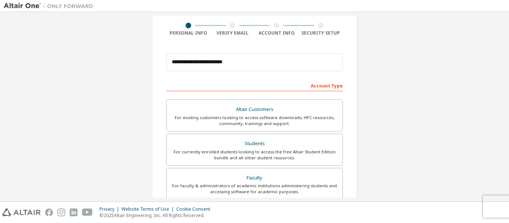  Describe the element at coordinates (232, 33) in the screenshot. I see `div: Verify Email` at that location.